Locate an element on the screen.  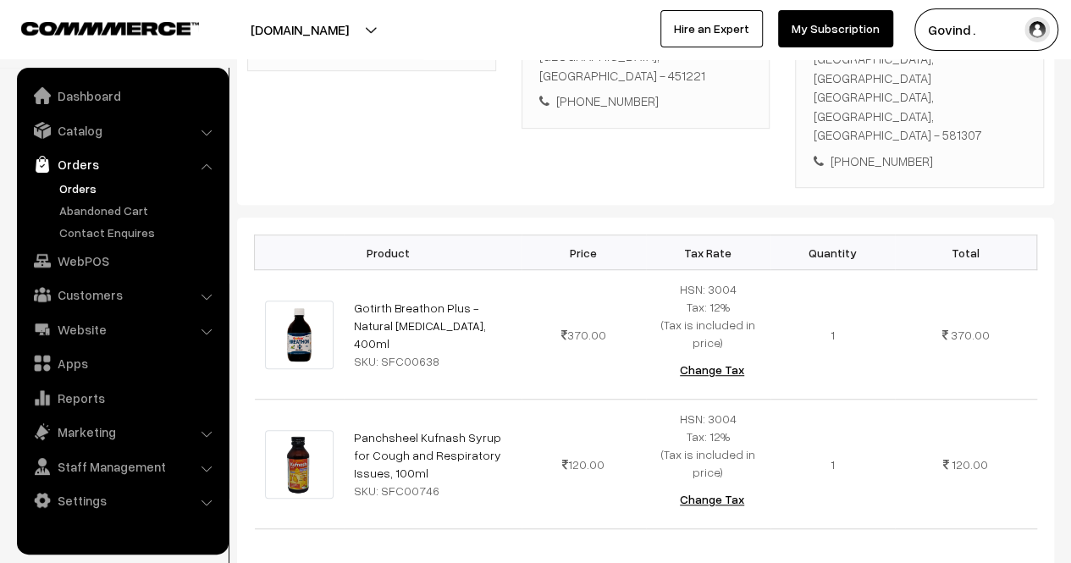
a: Catalog is located at coordinates (122, 130).